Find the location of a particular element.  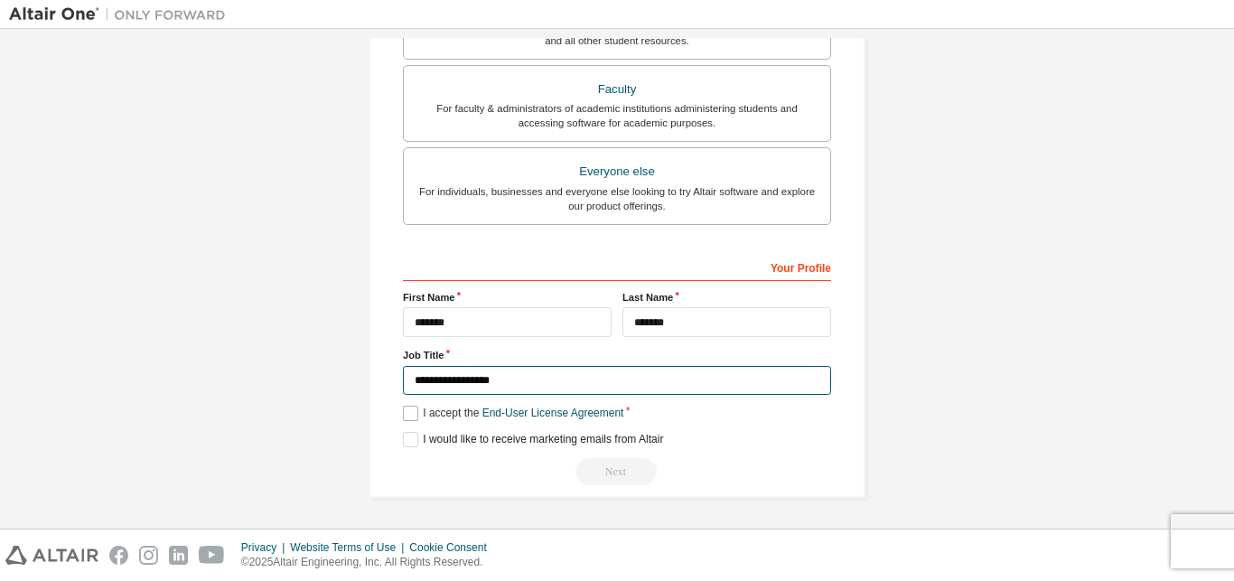

div: Everyone else is located at coordinates (617, 172).